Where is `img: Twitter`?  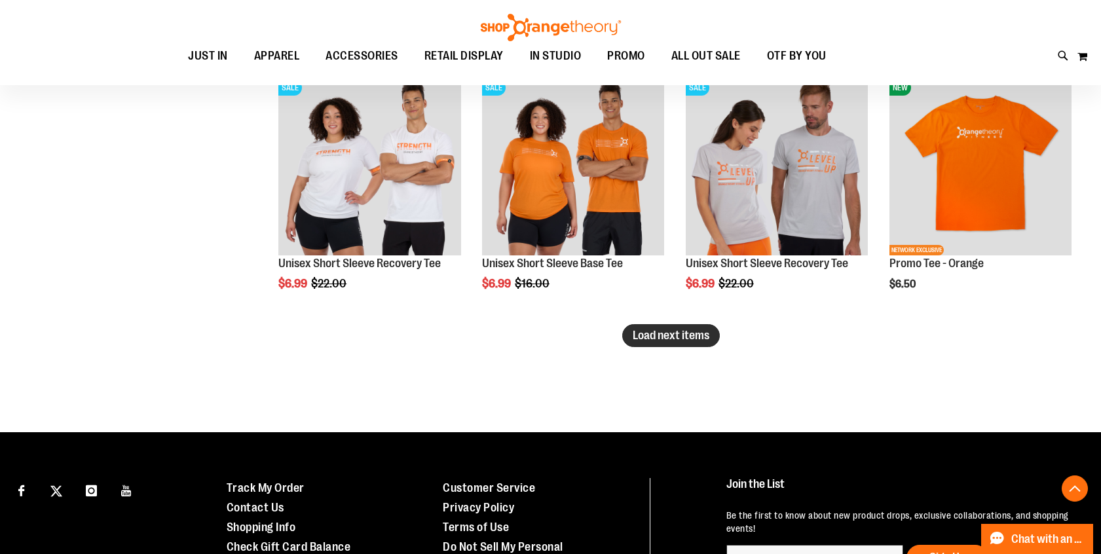 img: Twitter is located at coordinates (56, 491).